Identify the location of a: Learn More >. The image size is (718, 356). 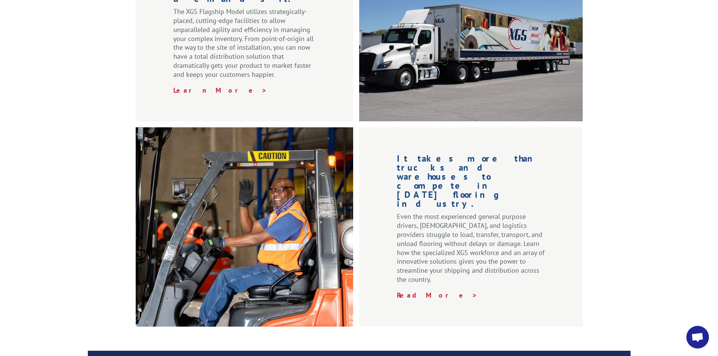
(220, 90).